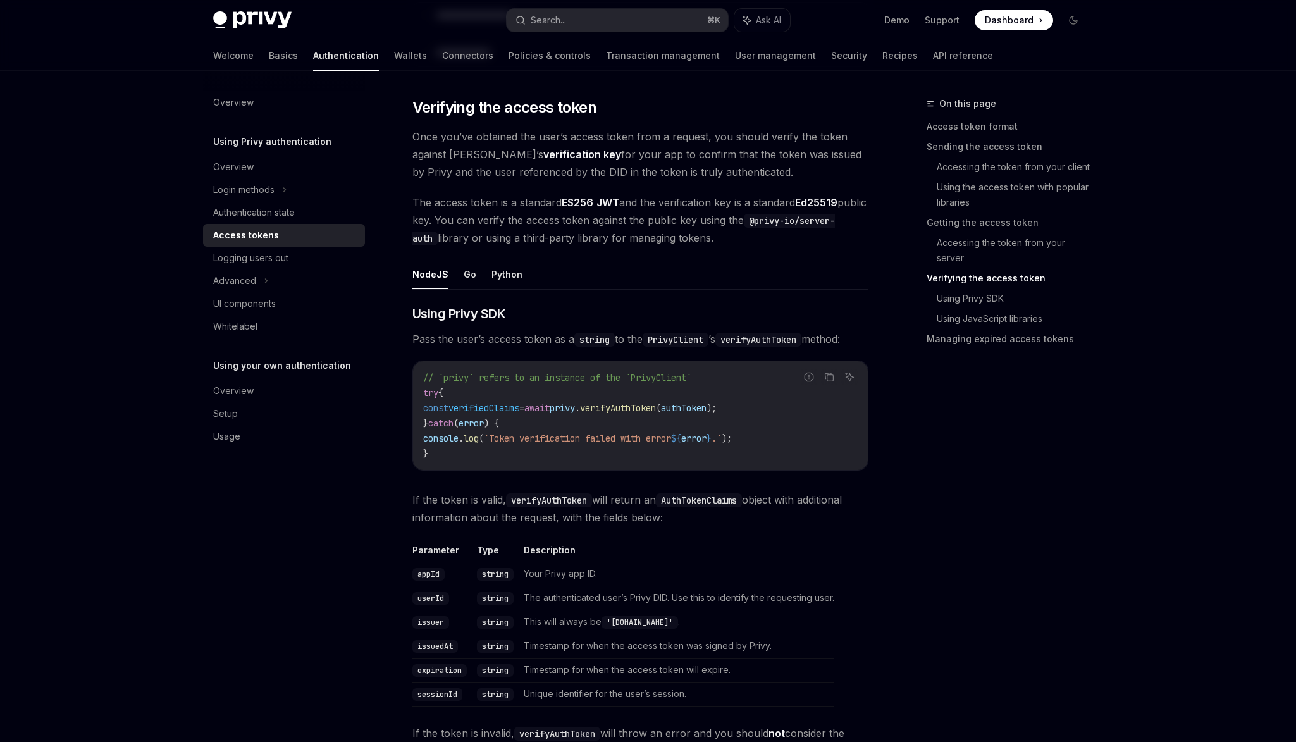  I want to click on a: Policies & controls, so click(550, 56).